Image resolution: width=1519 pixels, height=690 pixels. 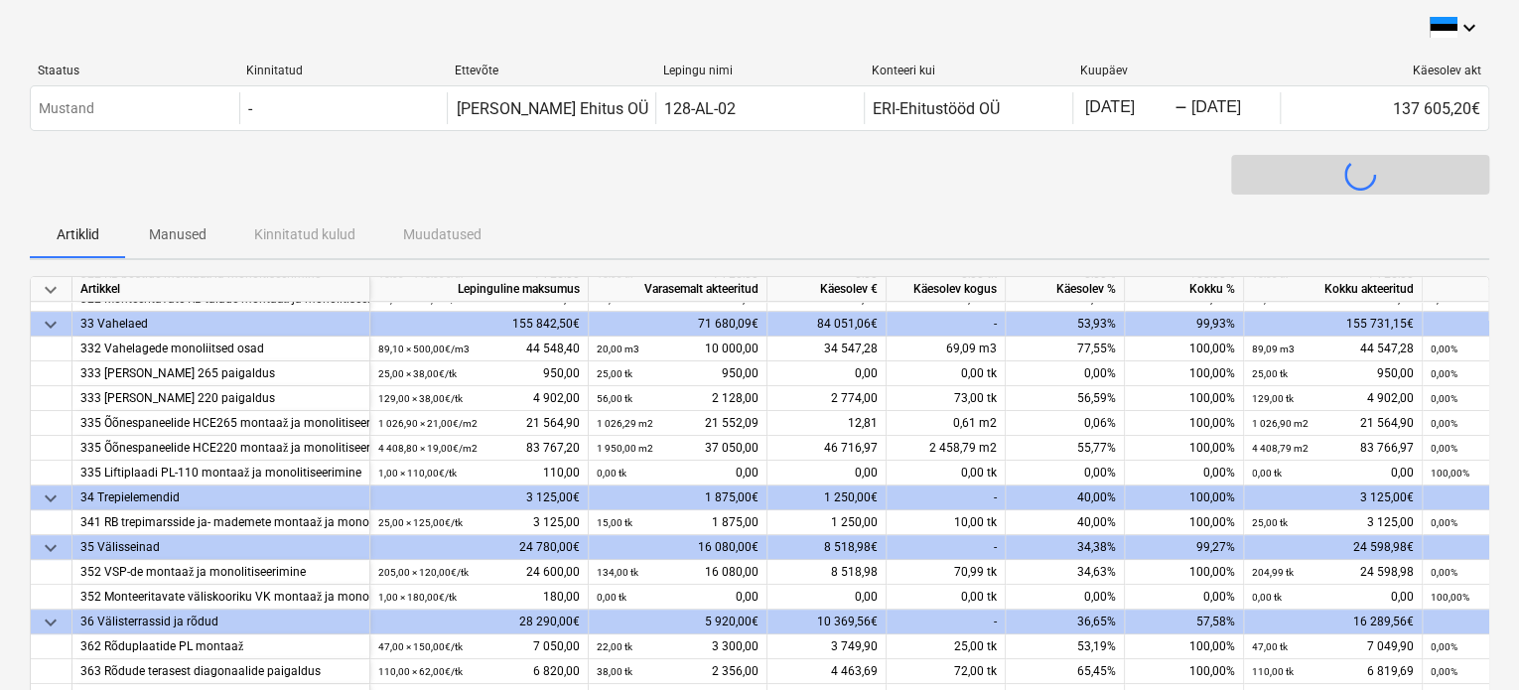 I want to click on div: 5 920,00€, so click(x=678, y=622).